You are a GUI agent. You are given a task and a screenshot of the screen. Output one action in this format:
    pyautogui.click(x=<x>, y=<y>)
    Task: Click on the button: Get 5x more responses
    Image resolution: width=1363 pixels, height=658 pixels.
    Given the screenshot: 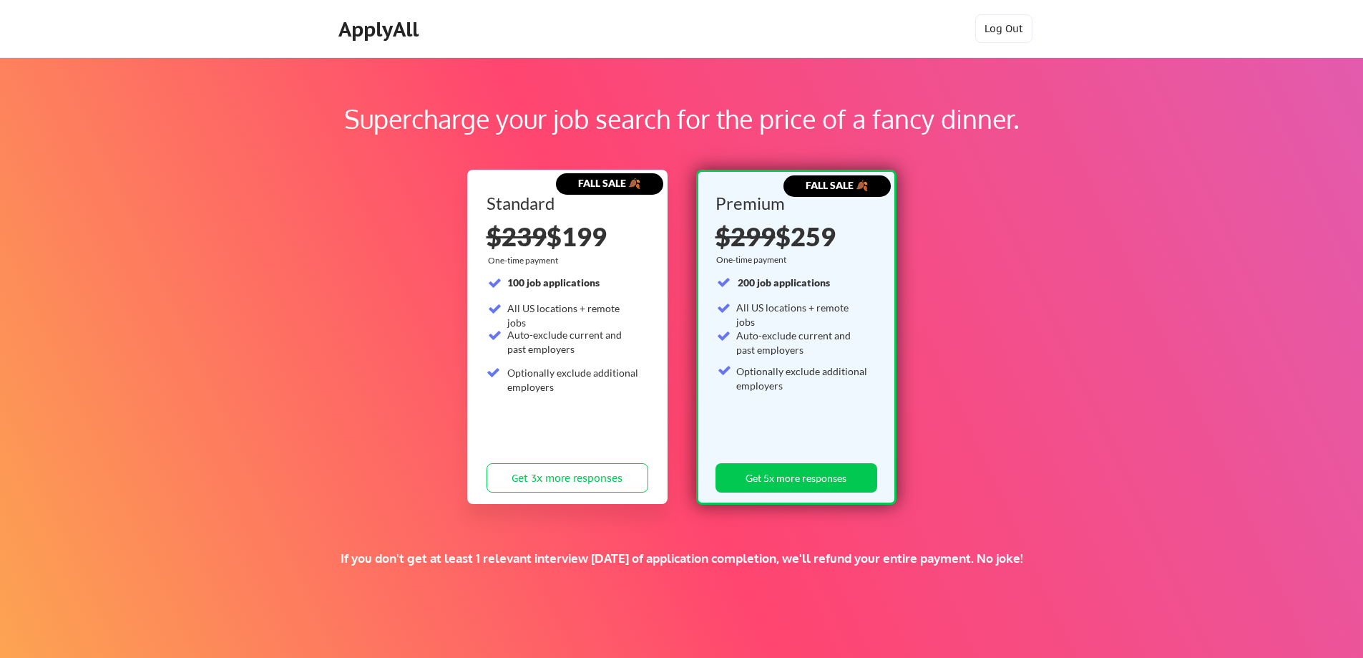 What is the action you would take?
    pyautogui.click(x=796, y=477)
    